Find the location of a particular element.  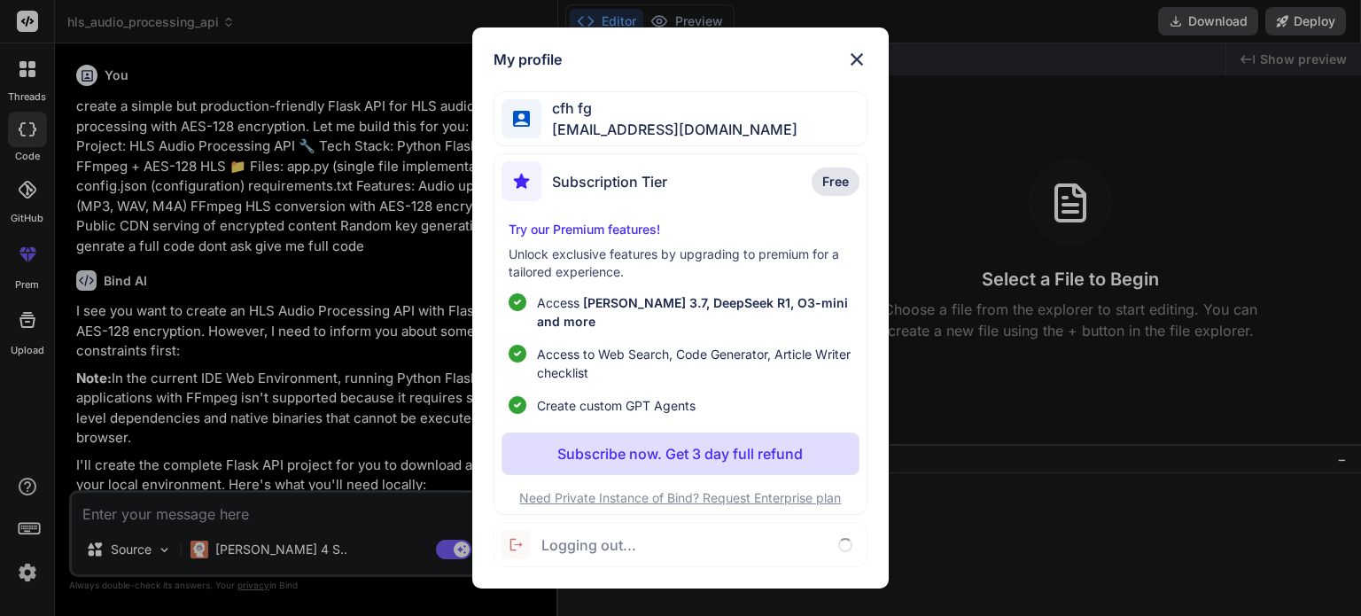

h1: My profile is located at coordinates (527, 59).